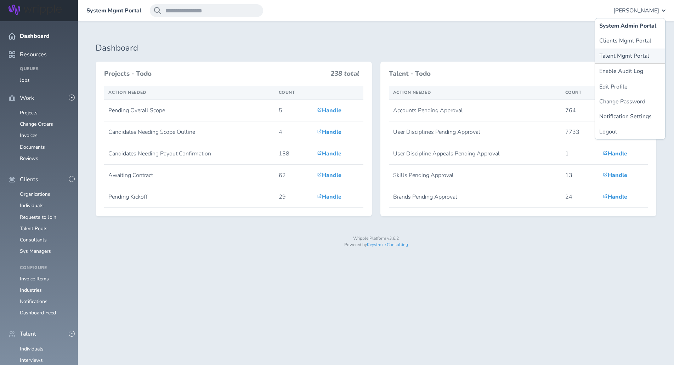  Describe the element at coordinates (293, 154) in the screenshot. I see `td: 138` at that location.